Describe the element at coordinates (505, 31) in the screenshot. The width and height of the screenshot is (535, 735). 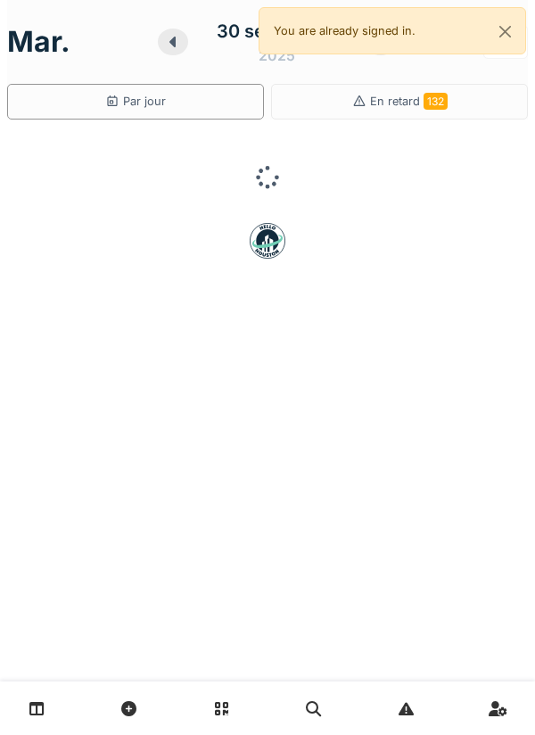
I see `button: Close` at that location.